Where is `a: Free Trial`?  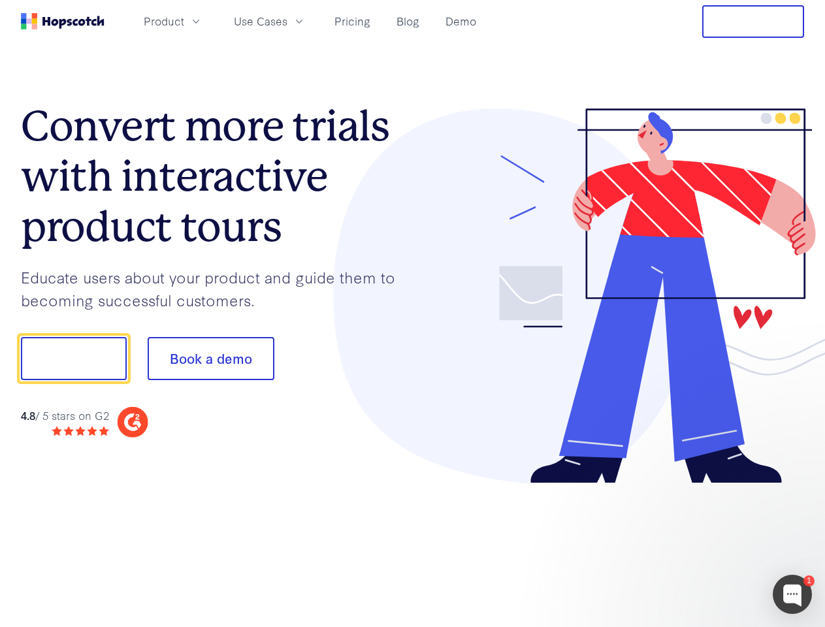
a: Free Trial is located at coordinates (753, 22).